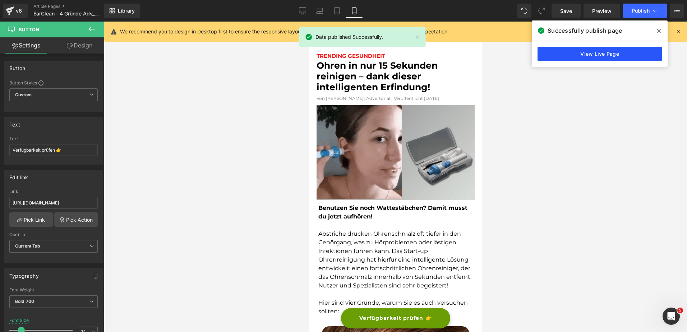 Image resolution: width=687 pixels, height=332 pixels. What do you see at coordinates (15, 11) in the screenshot?
I see `a: v6` at bounding box center [15, 11].